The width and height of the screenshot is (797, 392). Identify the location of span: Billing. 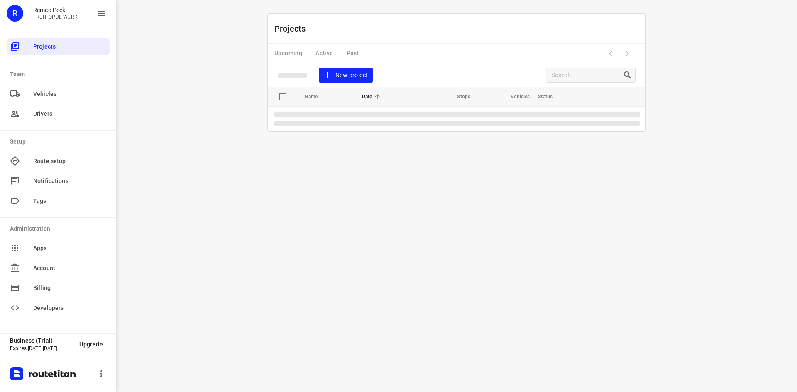
(70, 288).